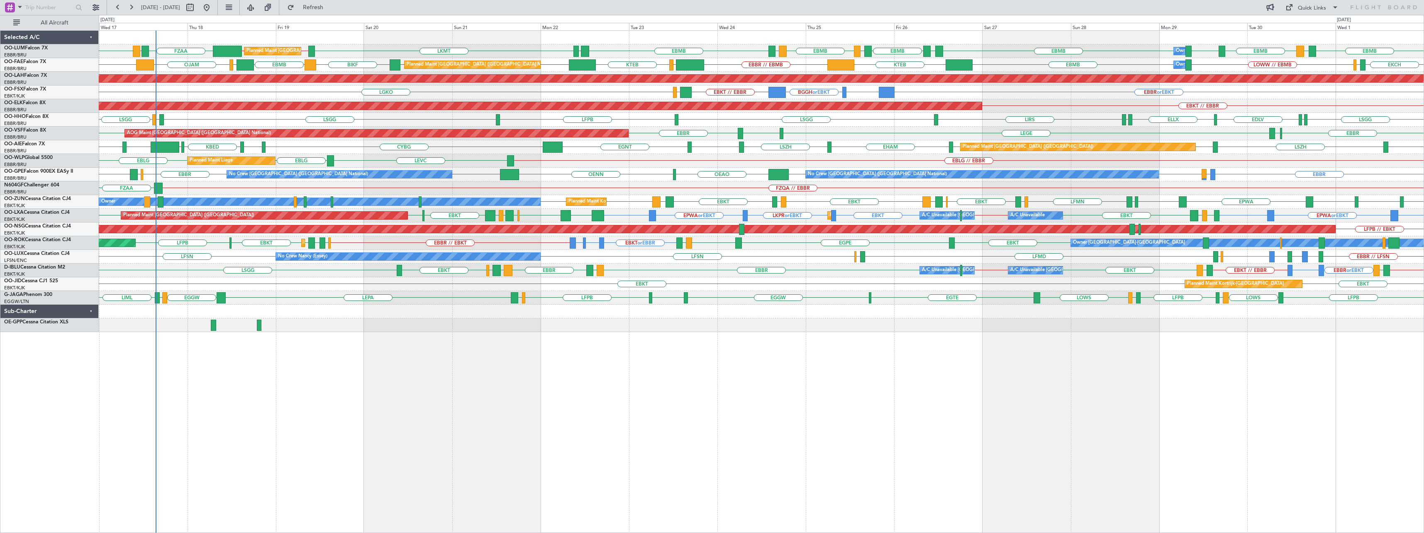  Describe the element at coordinates (14, 171) in the screenshot. I see `span: OO-GPE` at that location.